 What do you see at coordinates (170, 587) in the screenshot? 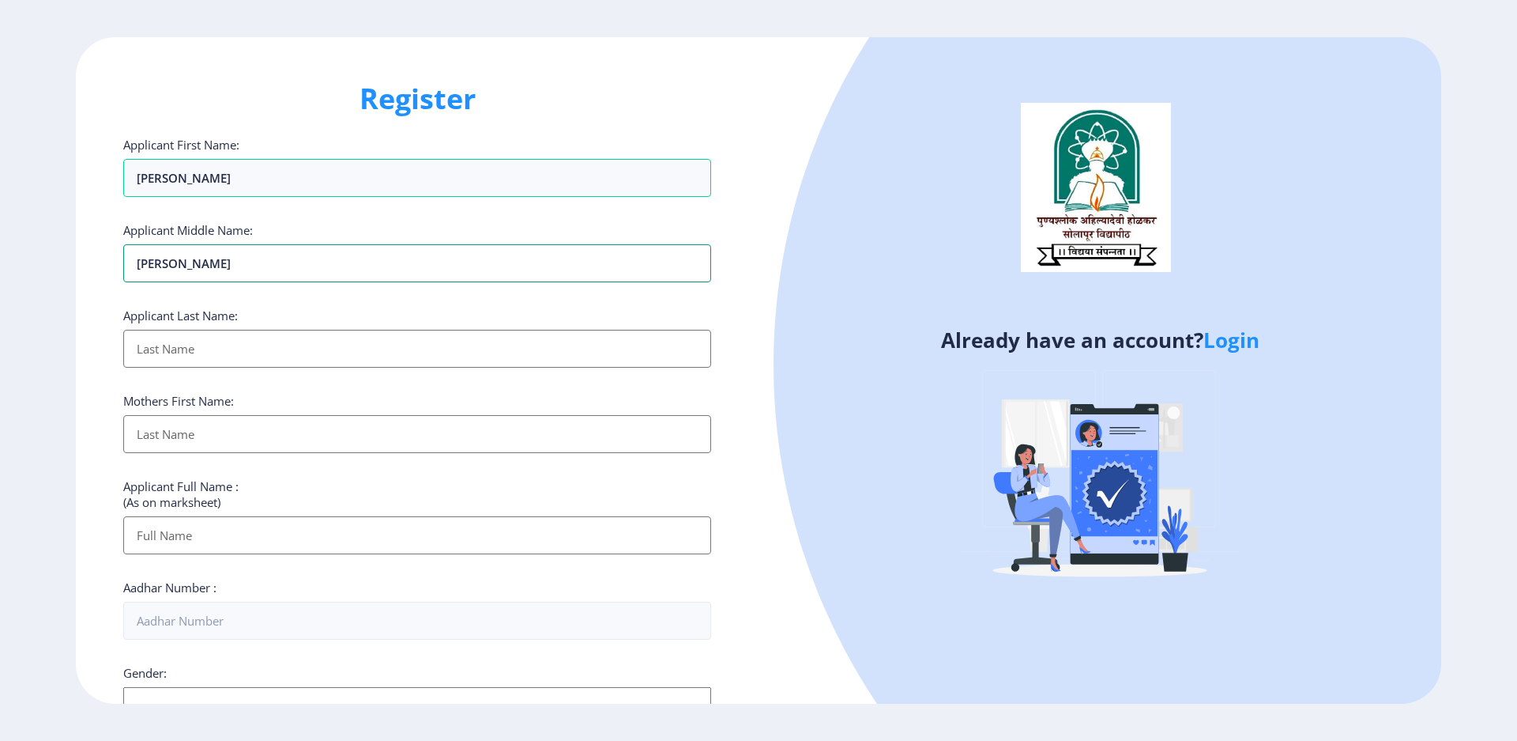
I see `label: Aadhar Number :` at bounding box center [170, 587].